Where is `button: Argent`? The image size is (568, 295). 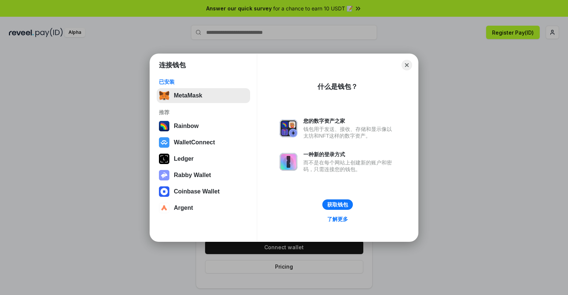 button: Argent is located at coordinates (203, 208).